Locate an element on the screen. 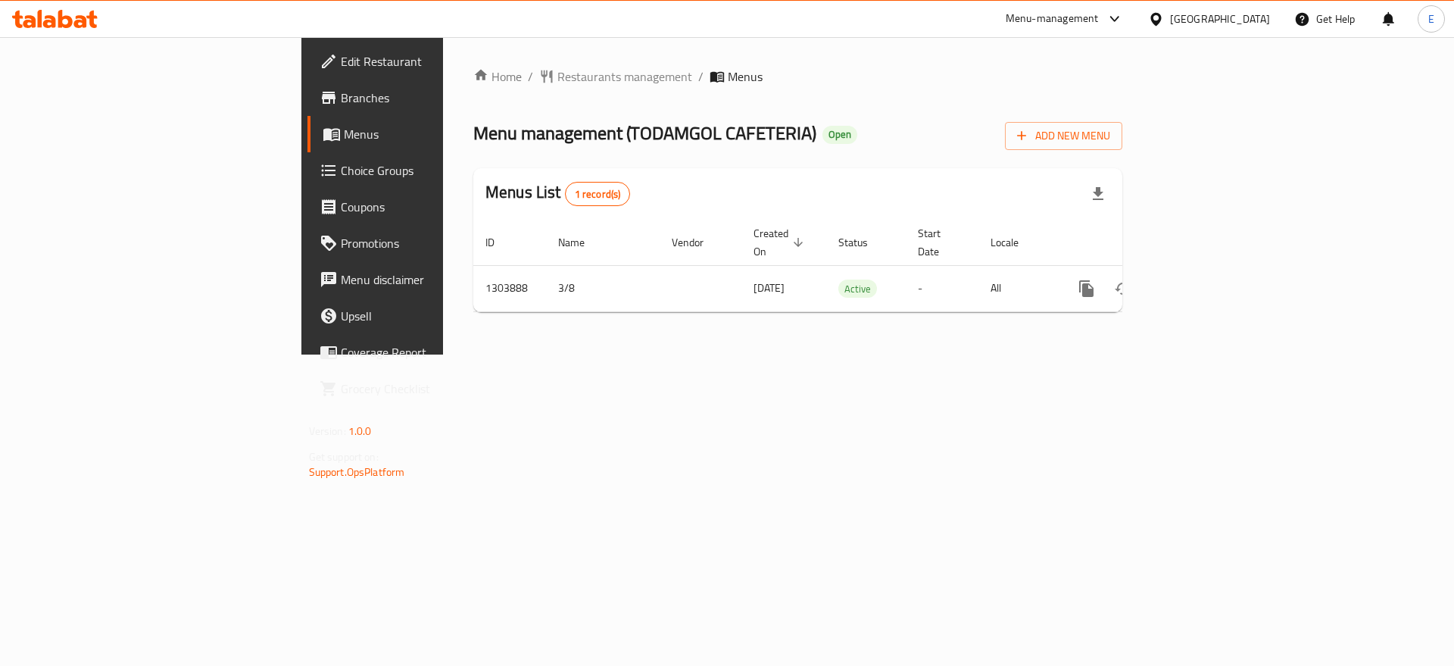  a: Coupons is located at coordinates (426, 207).